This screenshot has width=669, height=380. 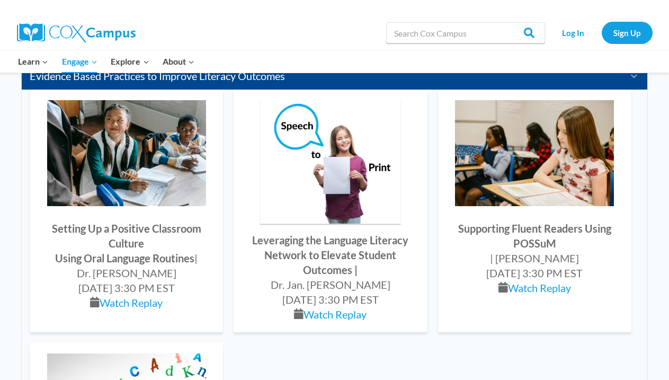 I want to click on strong: Setting Up a Positive Classroom Culture Using Oral Language Routines, so click(x=127, y=243).